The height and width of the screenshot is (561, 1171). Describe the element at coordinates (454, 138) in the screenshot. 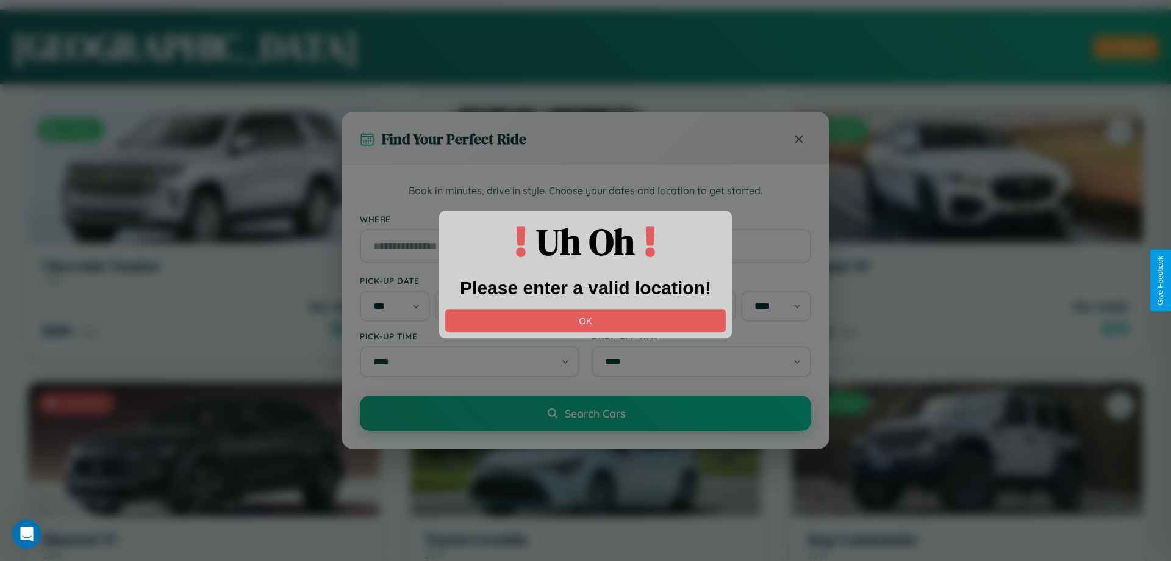

I see `h3: Find Your Perfect Ride` at that location.